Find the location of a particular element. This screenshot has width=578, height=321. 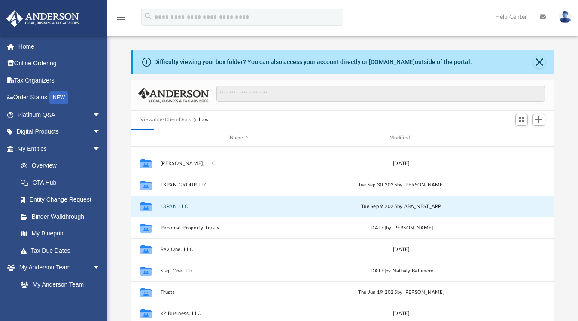

button: Law is located at coordinates (204, 120).